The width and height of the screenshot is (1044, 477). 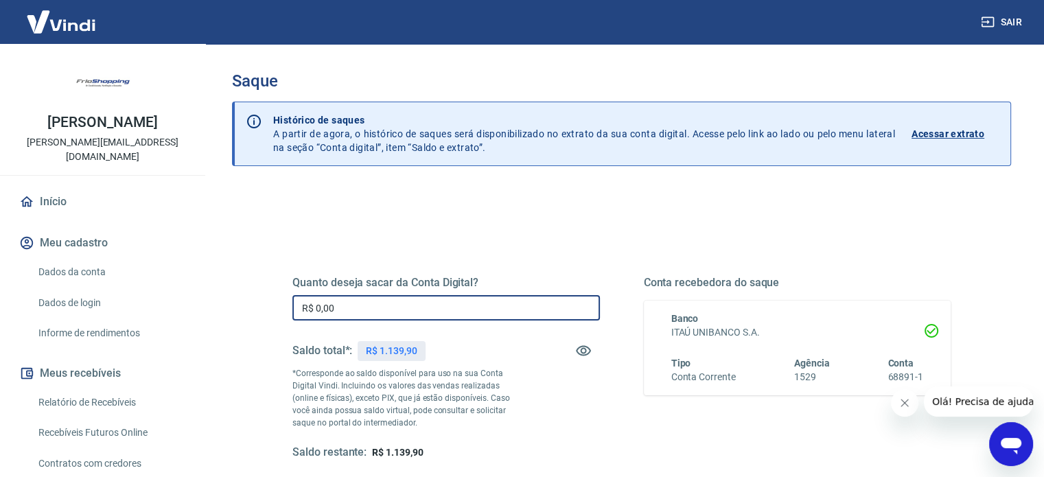 I want to click on button: Meu cadastro, so click(x=102, y=243).